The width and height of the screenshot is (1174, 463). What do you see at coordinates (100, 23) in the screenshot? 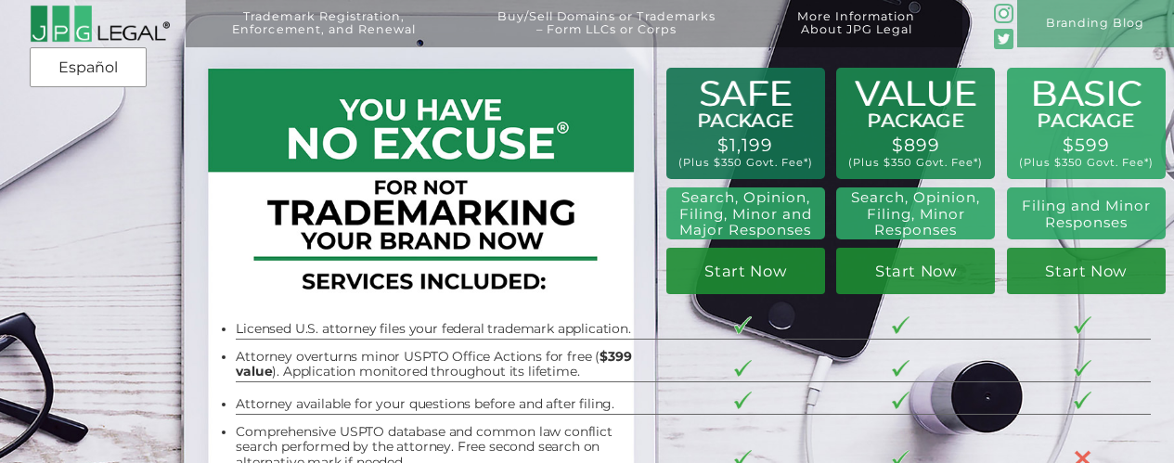
I see `img: 2016-logo-black-letters-3-r.png` at bounding box center [100, 23].